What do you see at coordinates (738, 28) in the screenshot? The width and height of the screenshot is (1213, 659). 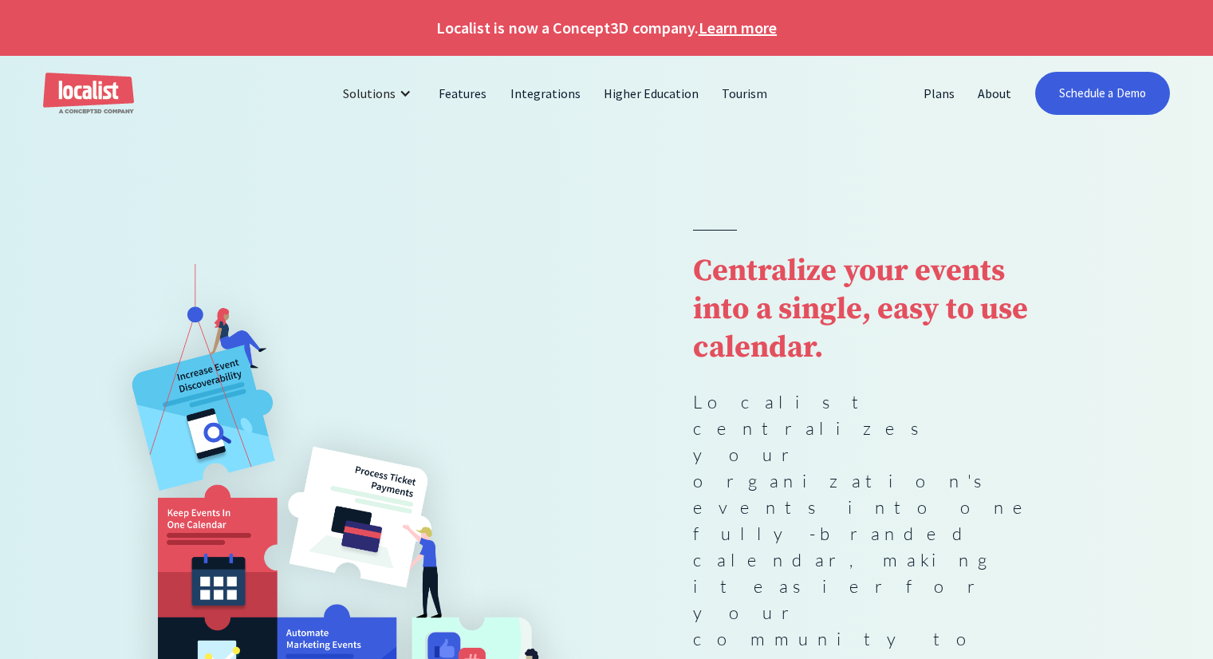 I see `a: Learn more` at bounding box center [738, 28].